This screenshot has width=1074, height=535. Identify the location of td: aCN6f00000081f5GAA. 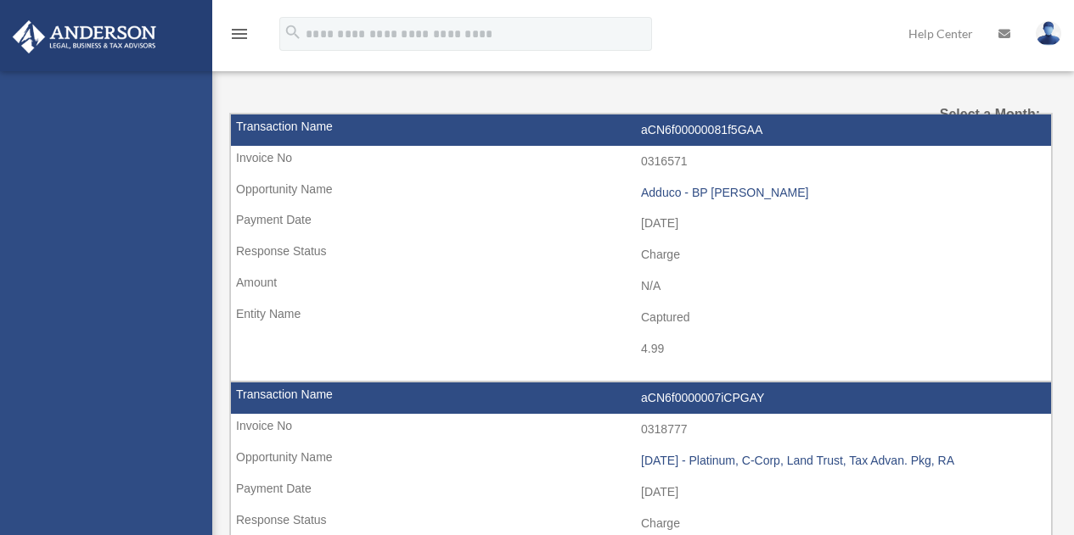
(641, 131).